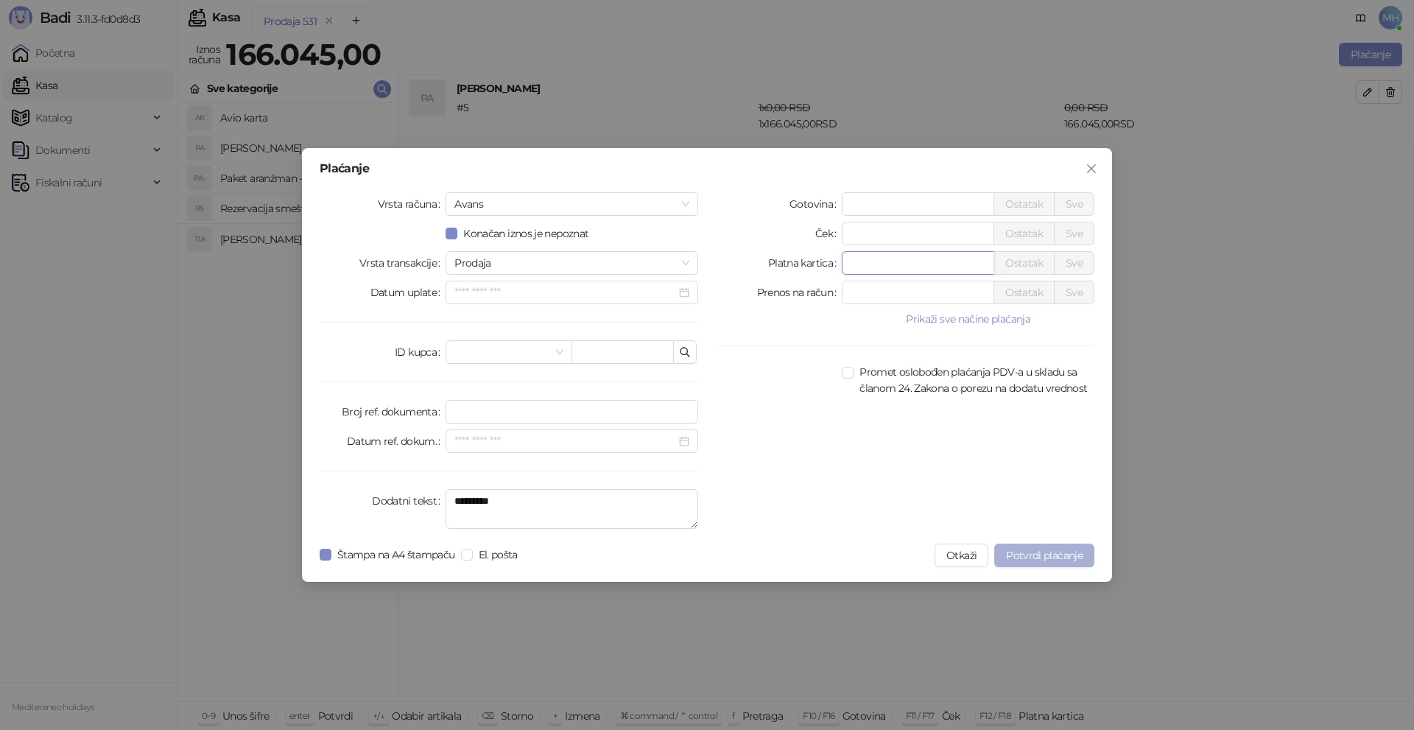  What do you see at coordinates (1044, 555) in the screenshot?
I see `span: Potvrdi plaćanje` at bounding box center [1044, 555].